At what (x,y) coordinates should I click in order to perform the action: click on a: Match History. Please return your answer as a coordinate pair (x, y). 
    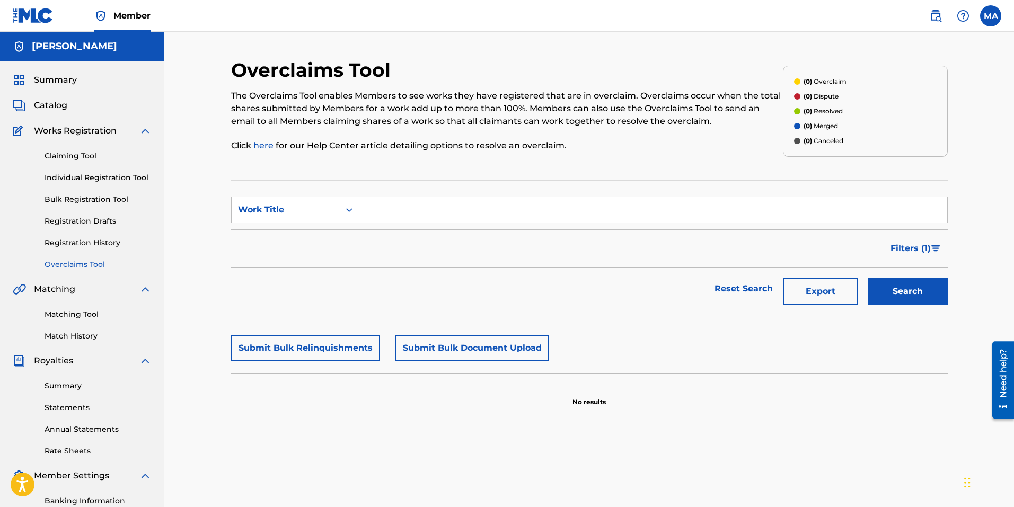
    Looking at the image, I should click on (98, 336).